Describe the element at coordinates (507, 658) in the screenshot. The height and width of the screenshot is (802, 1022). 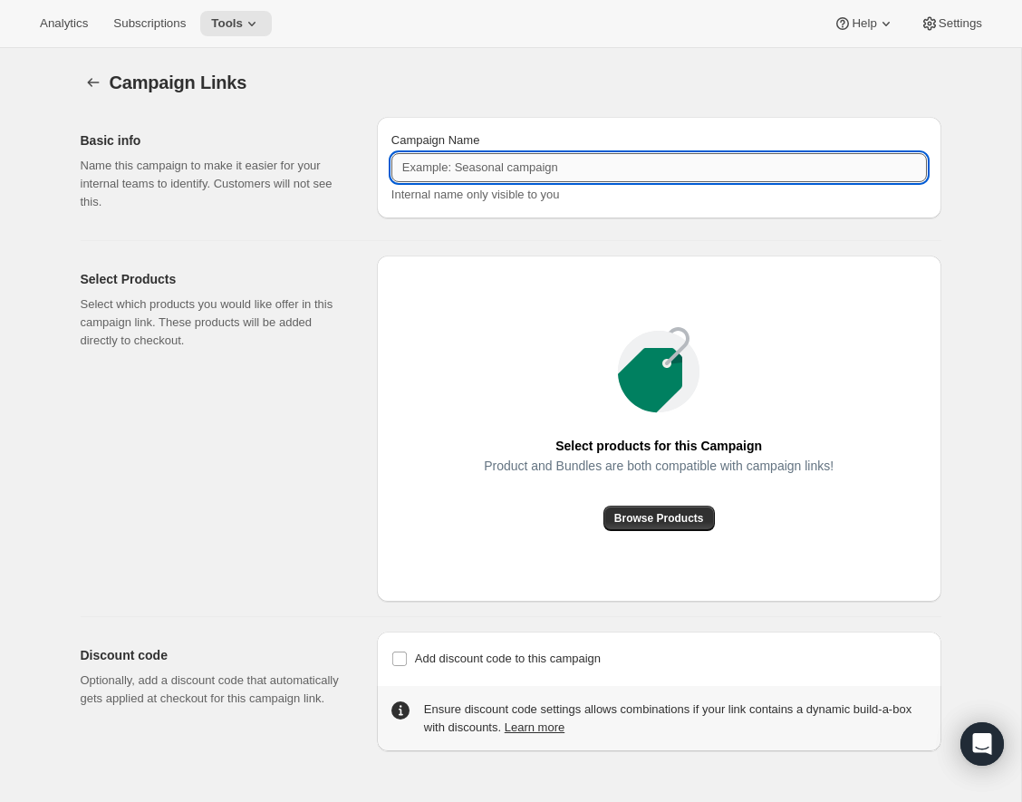
I see `span: Add discount code to this campaign` at that location.